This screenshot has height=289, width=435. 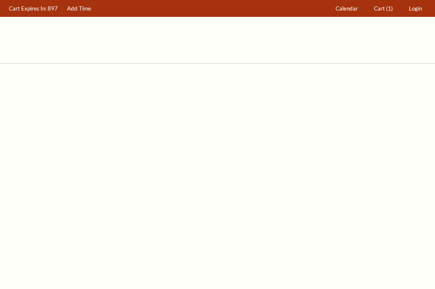 What do you see at coordinates (347, 8) in the screenshot?
I see `span: Calendar` at bounding box center [347, 8].